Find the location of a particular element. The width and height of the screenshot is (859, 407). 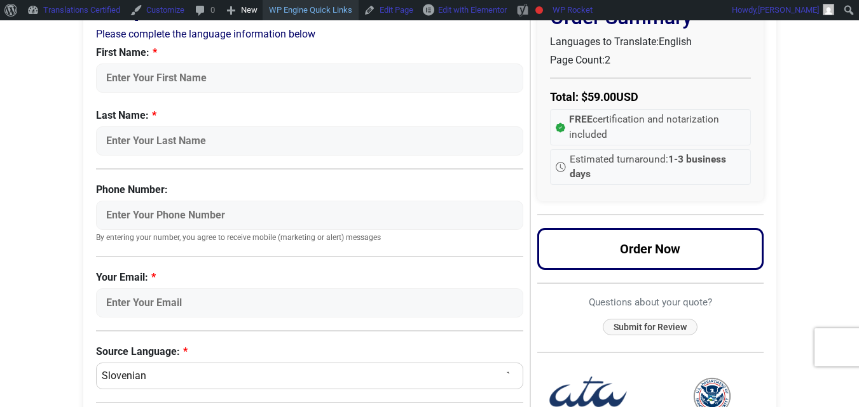

input: Enter Your Email is located at coordinates (310, 303).